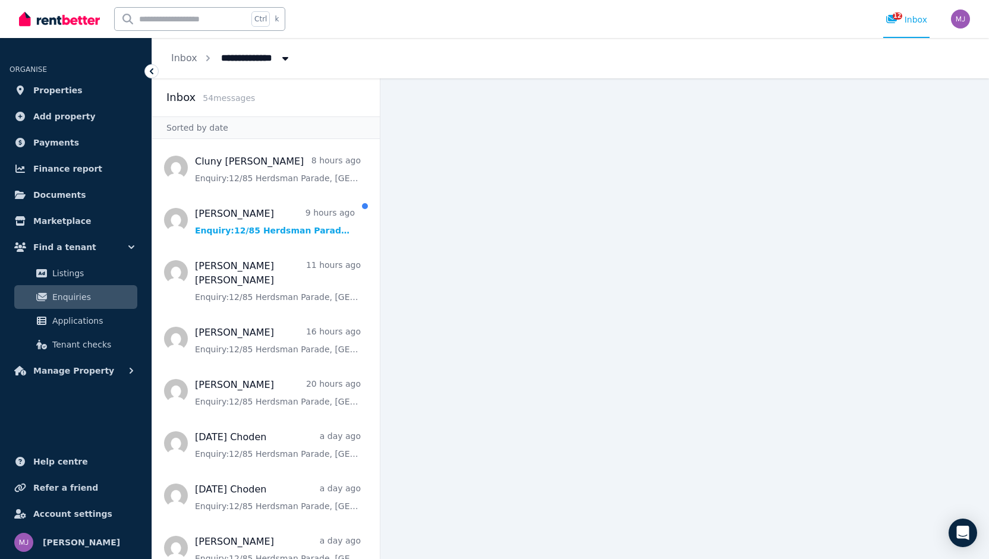 This screenshot has width=989, height=559. Describe the element at coordinates (181, 97) in the screenshot. I see `h2: Inbox` at that location.